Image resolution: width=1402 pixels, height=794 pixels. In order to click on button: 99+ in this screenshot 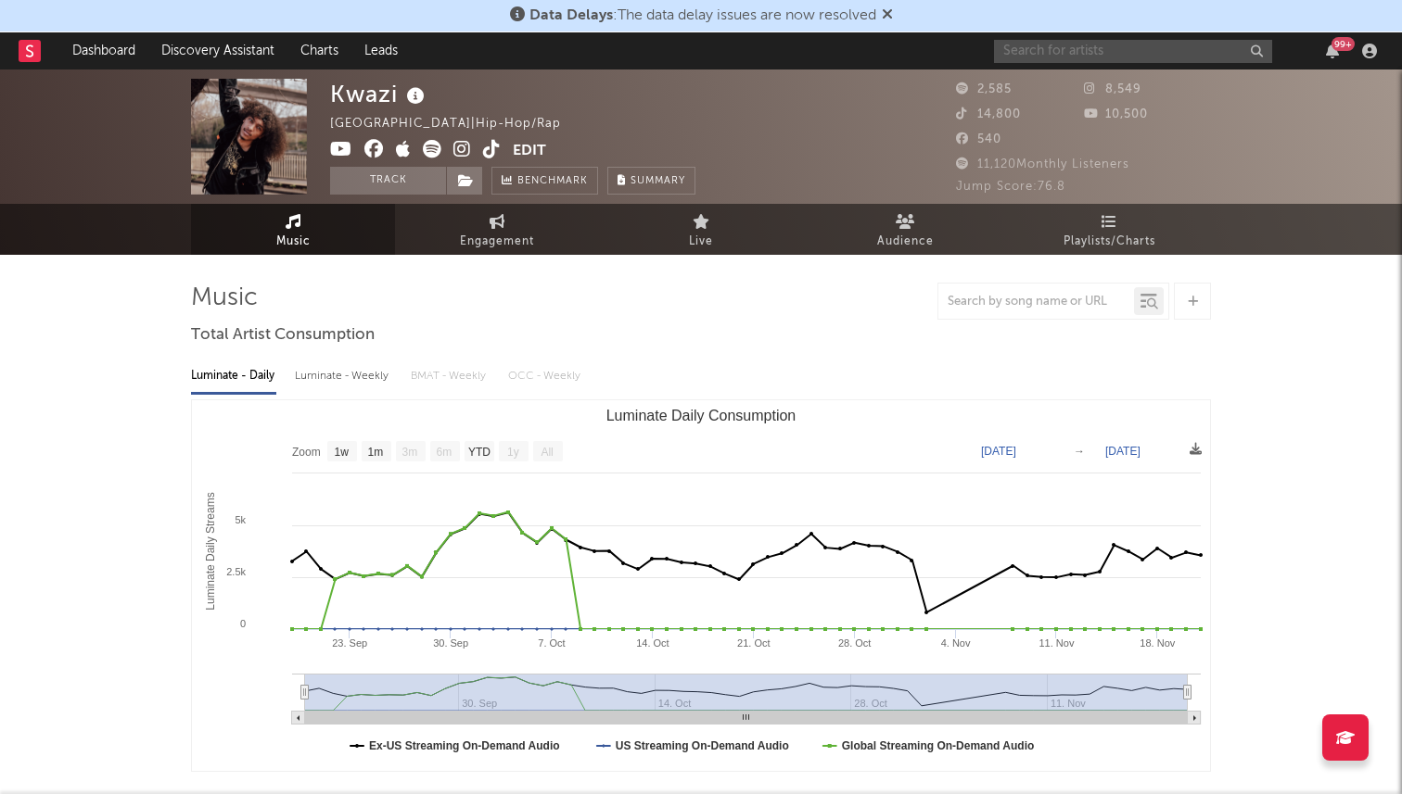, I will do `click(1332, 51)`.